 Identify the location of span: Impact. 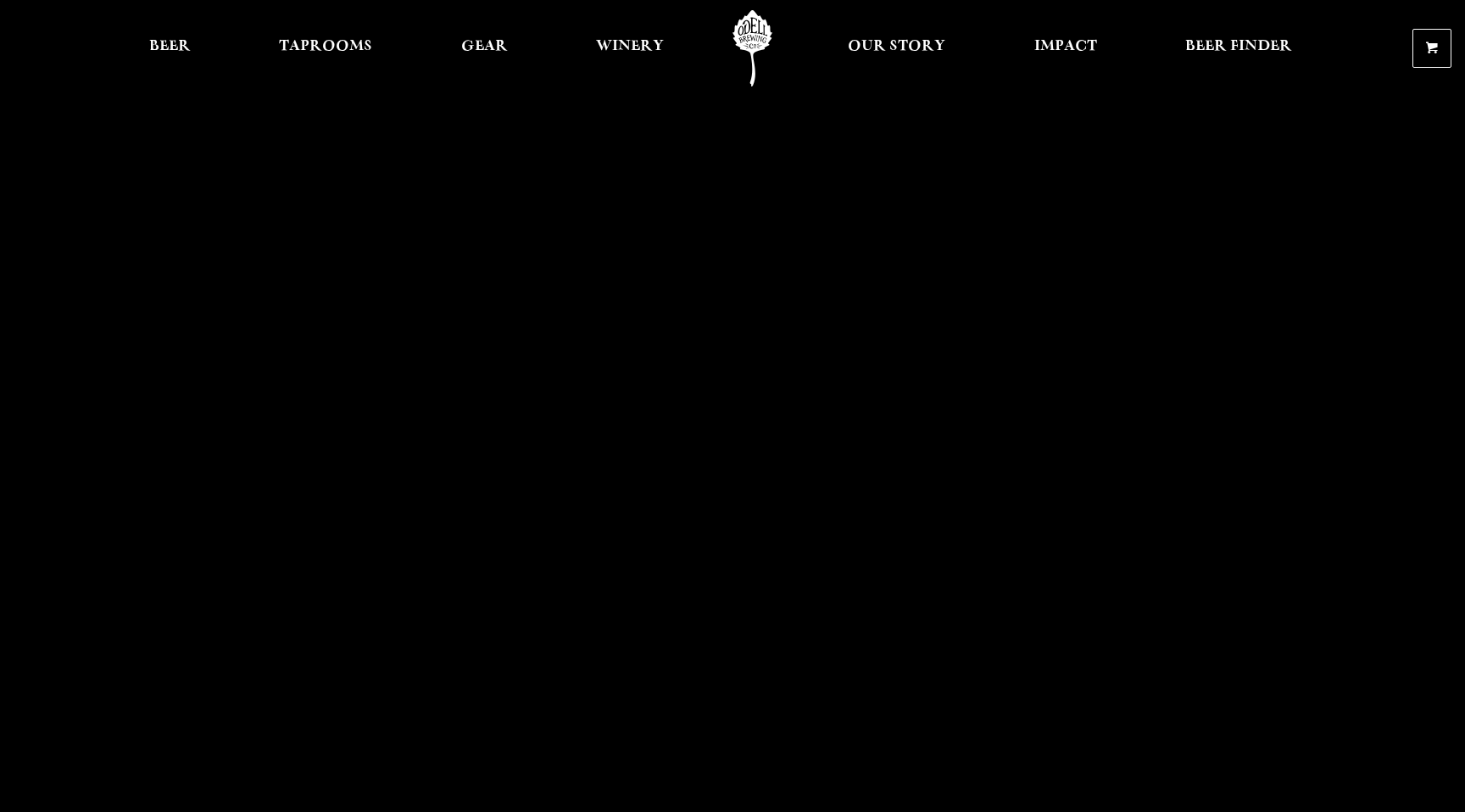
(1065, 47).